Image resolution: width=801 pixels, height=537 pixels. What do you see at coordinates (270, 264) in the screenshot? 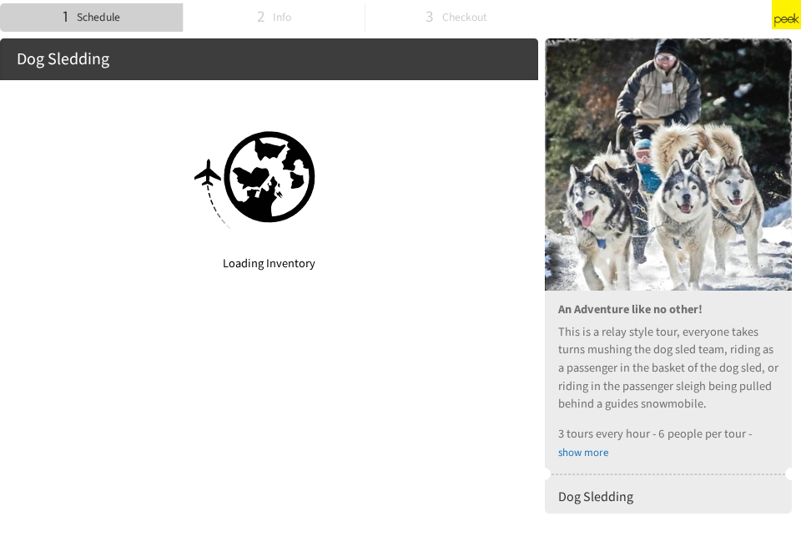
I see `div: Loading Inventory` at bounding box center [270, 264].